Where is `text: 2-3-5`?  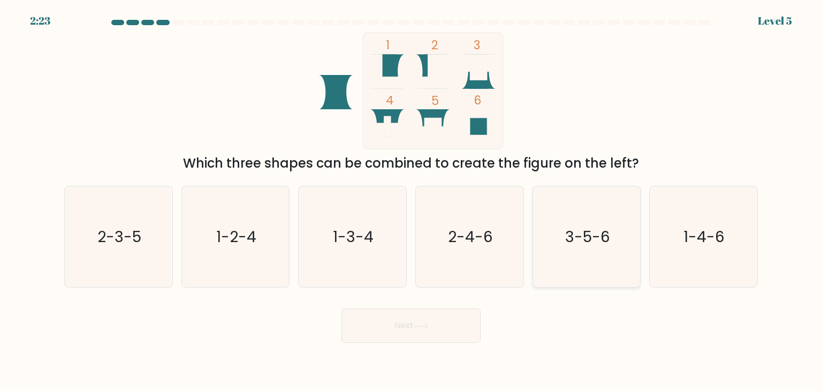
text: 2-3-5 is located at coordinates (119, 237).